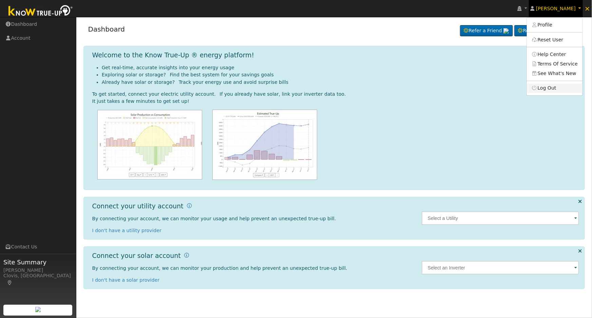 Image resolution: width=592 pixels, height=318 pixels. Describe the element at coordinates (10, 283) in the screenshot. I see `a: Map` at that location.